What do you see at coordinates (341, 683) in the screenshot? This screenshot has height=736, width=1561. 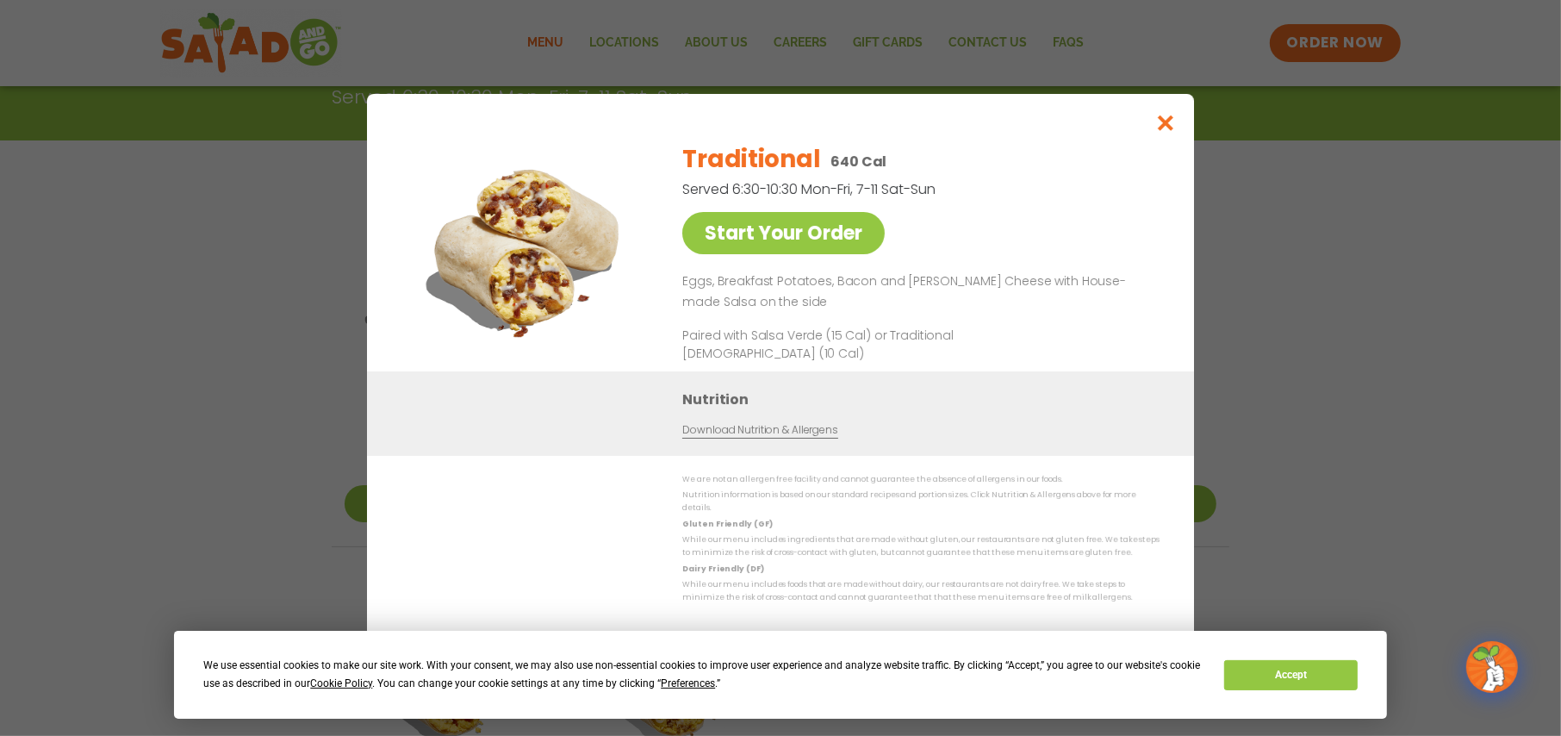 I see `span: Cookie Policy` at bounding box center [341, 683].